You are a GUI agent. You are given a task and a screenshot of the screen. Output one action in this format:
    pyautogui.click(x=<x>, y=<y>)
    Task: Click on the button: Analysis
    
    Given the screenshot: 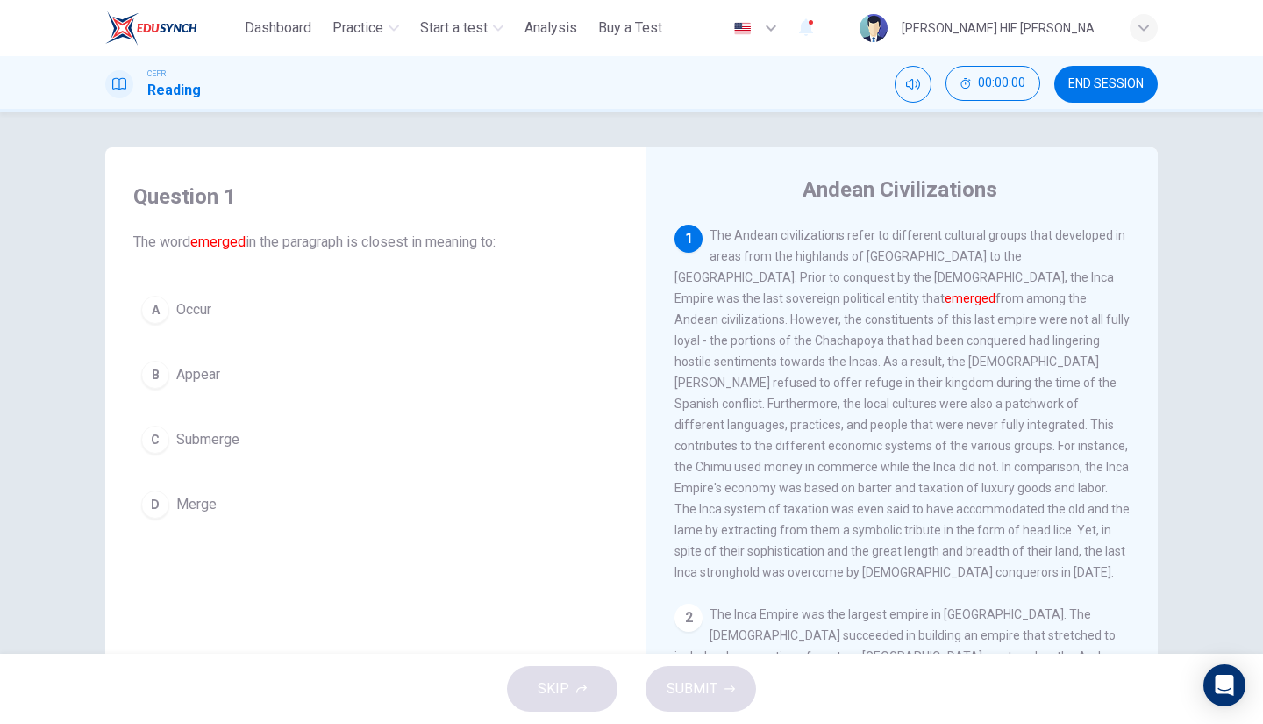 What is the action you would take?
    pyautogui.click(x=551, y=28)
    